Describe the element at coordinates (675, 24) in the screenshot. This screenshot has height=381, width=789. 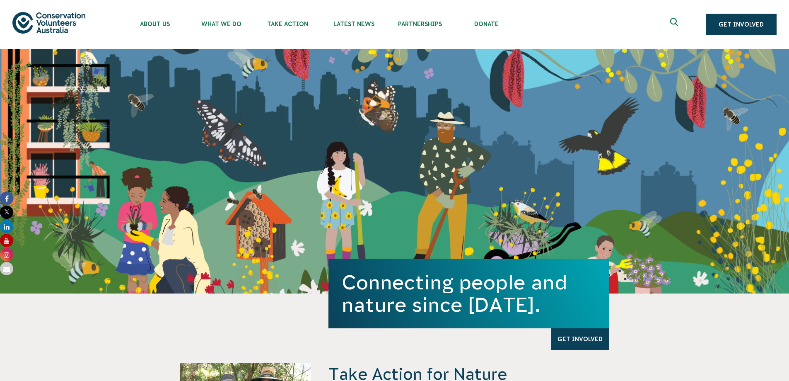
I see `button: Expand search box Close search box` at that location.